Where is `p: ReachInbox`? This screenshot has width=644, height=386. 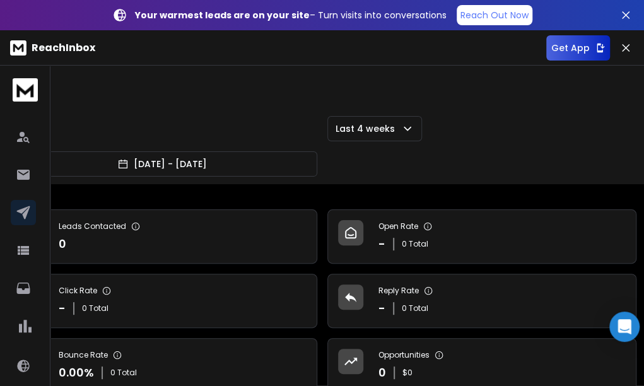
p: ReachInbox is located at coordinates (63, 48).